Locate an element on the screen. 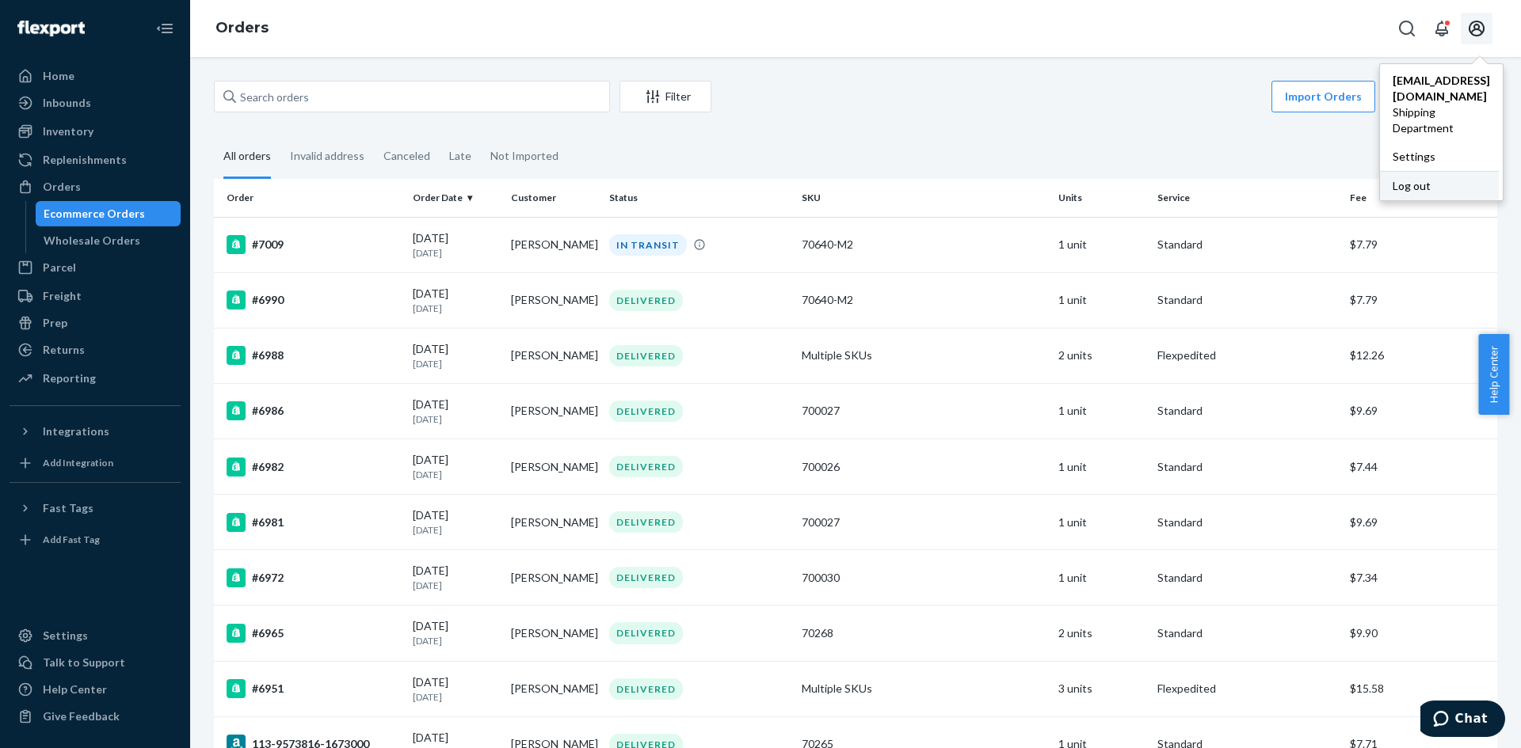  div: Settings is located at coordinates (1441, 157).